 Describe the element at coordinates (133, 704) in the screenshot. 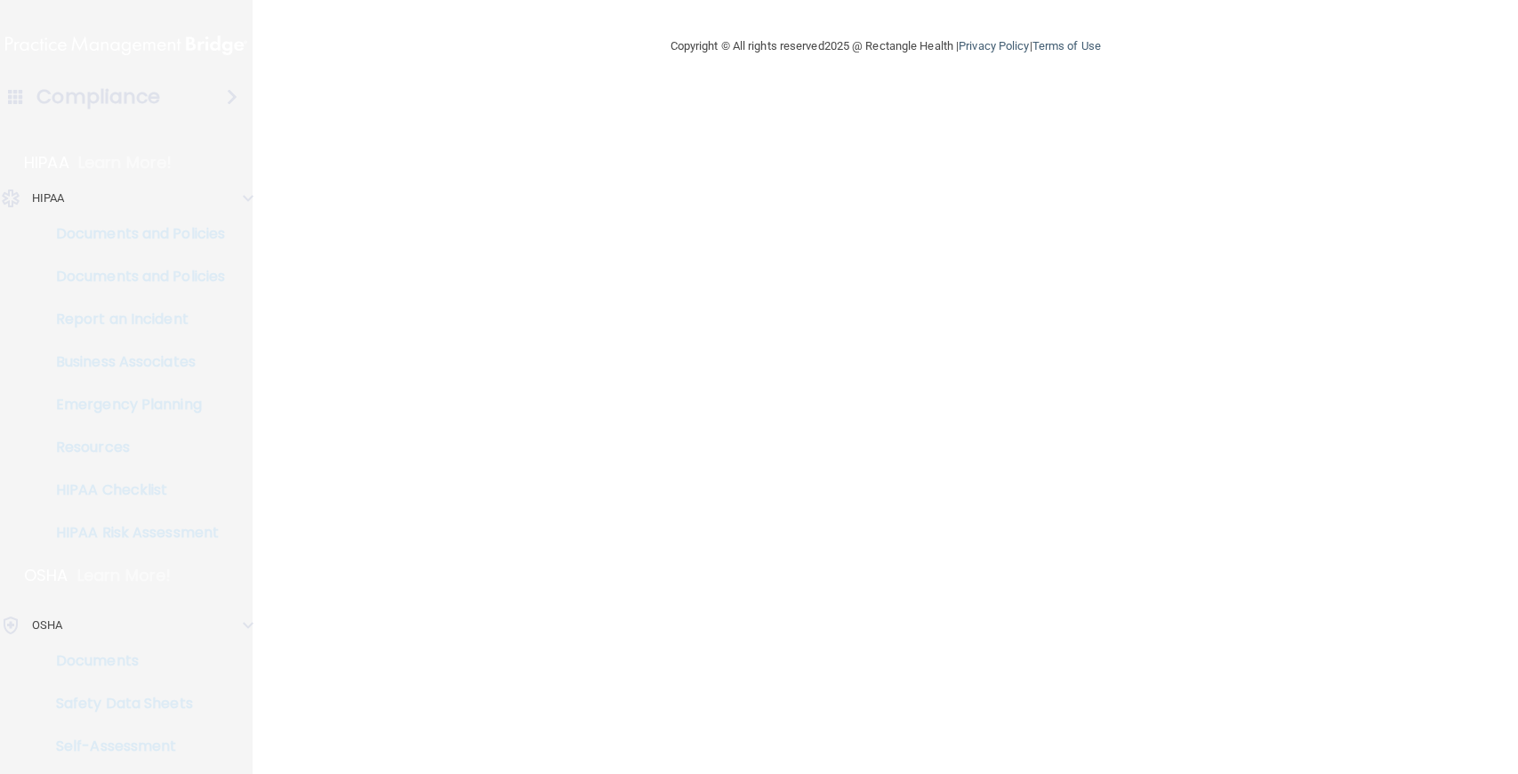

I see `p: Safety Data Sheets` at that location.